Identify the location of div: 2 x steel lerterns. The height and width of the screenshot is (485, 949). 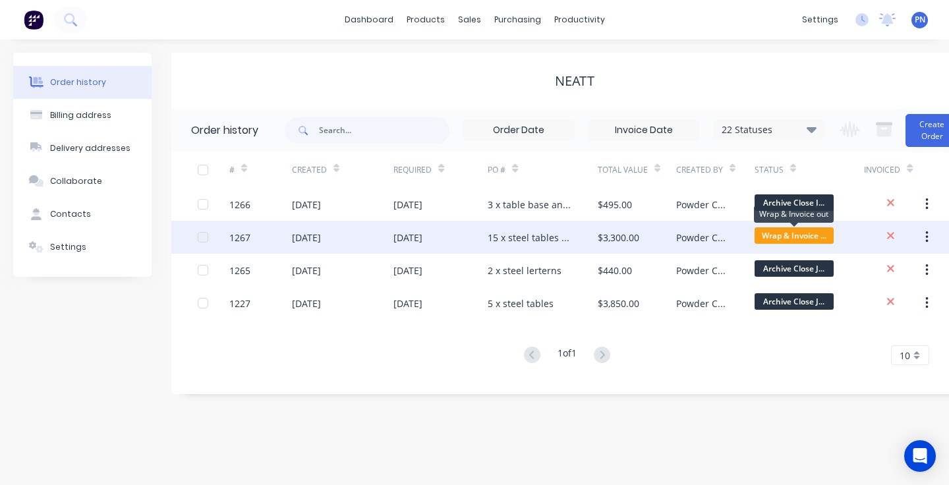
(524, 270).